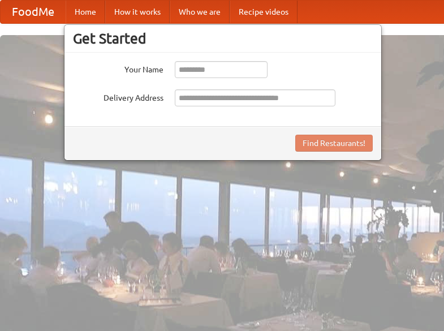  What do you see at coordinates (223, 38) in the screenshot?
I see `h3: Get Started` at bounding box center [223, 38].